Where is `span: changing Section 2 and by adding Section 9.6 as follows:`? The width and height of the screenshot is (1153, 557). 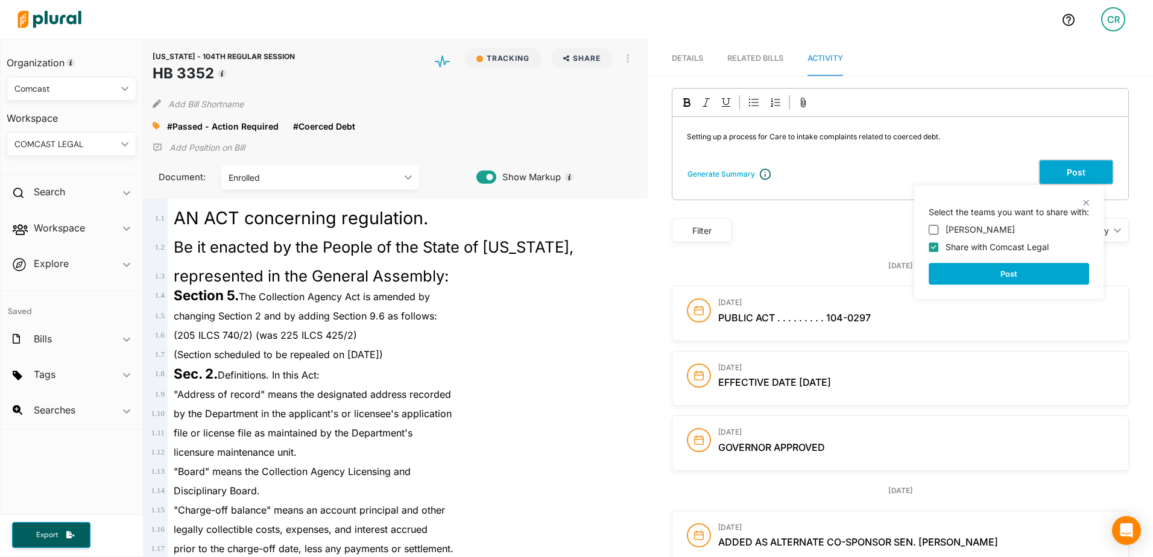 span: changing Section 2 and by adding Section 9.6 as follows: is located at coordinates (305, 316).